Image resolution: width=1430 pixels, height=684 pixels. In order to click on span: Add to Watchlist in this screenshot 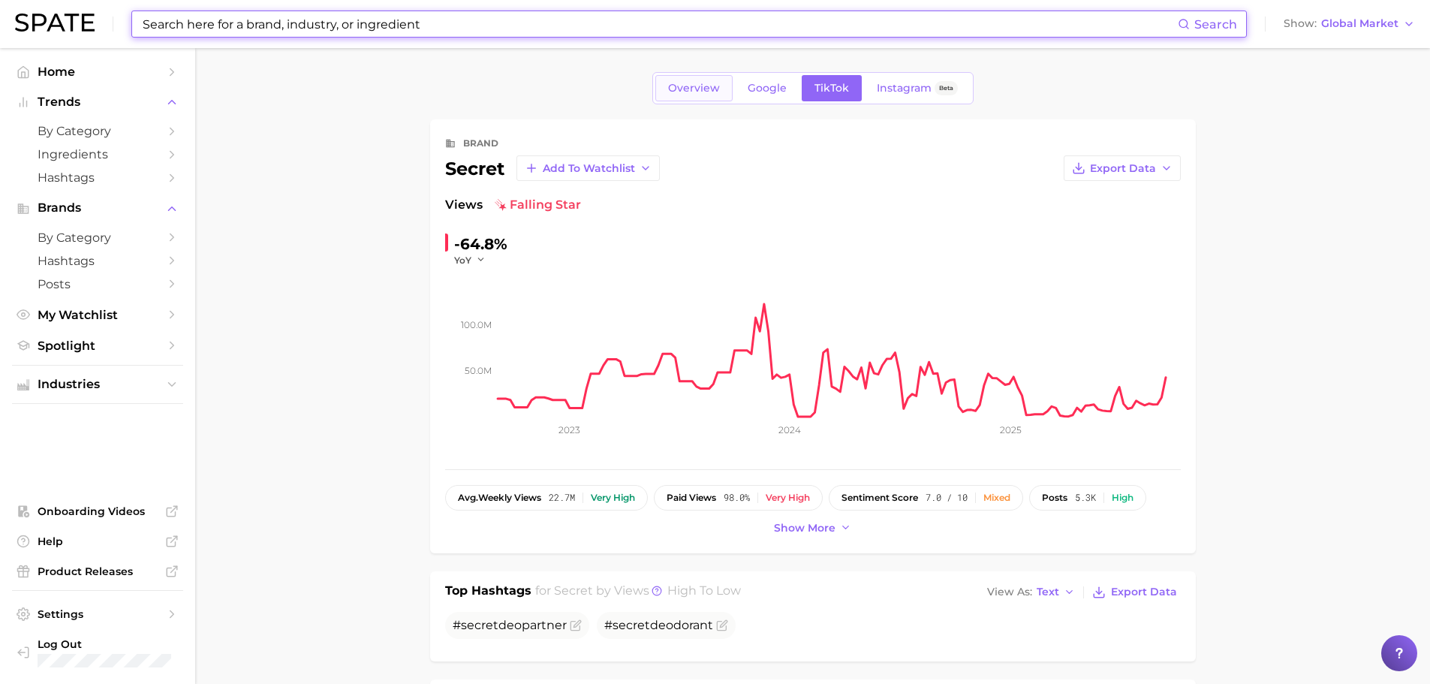, I will do `click(589, 168)`.